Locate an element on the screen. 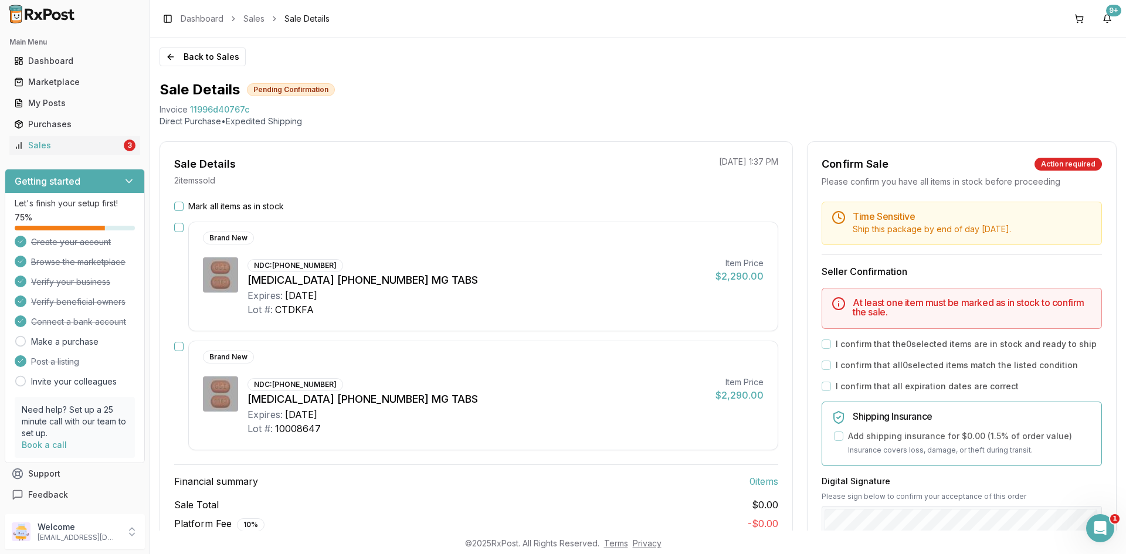 Image resolution: width=1126 pixels, height=554 pixels. p: Let's finish your setup first! is located at coordinates (74, 203).